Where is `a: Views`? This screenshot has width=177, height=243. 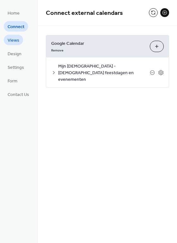 a: Views is located at coordinates (13, 40).